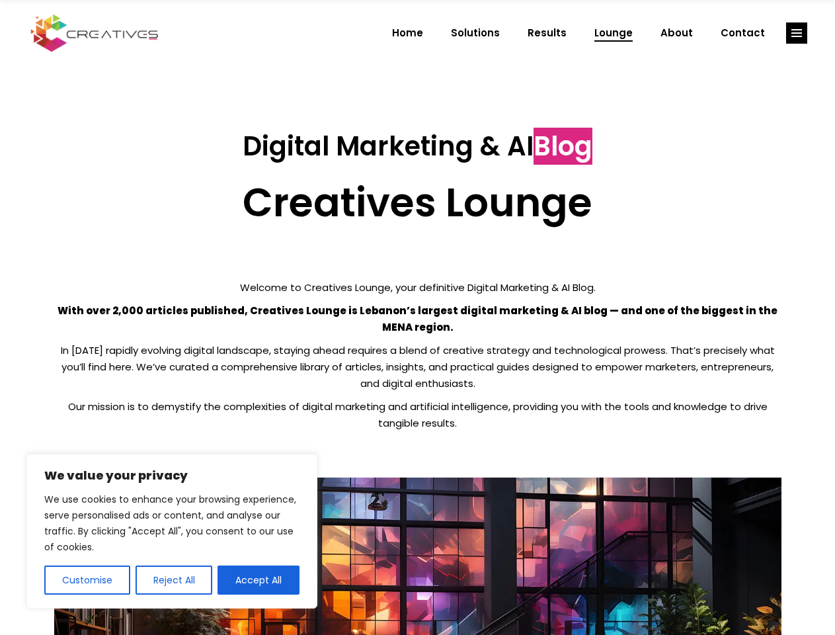  What do you see at coordinates (172, 475) in the screenshot?
I see `p: We value your privacy` at bounding box center [172, 475].